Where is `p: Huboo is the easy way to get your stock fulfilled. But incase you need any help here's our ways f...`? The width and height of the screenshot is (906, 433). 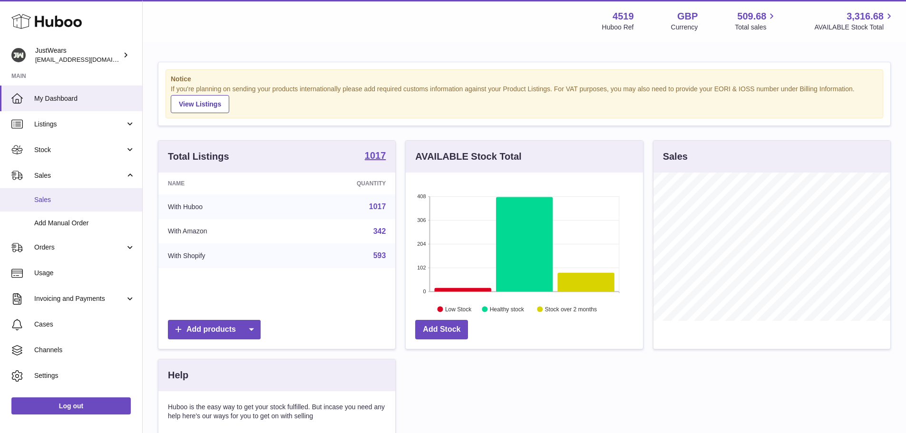 p: Huboo is the easy way to get your stock fulfilled. But incase you need any help here's our ways f... is located at coordinates (277, 412).